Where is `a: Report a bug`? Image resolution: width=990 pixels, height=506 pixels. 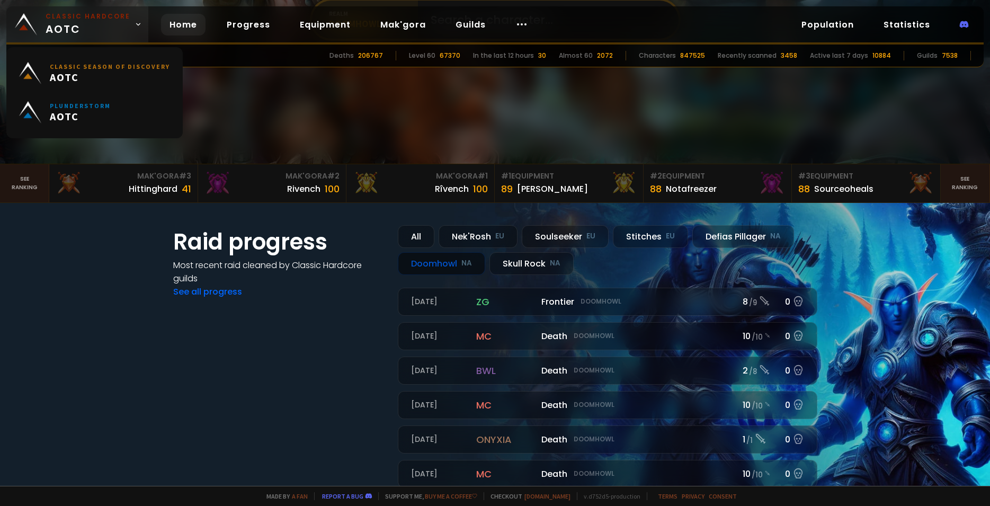
a: Report a bug is located at coordinates (343, 496).